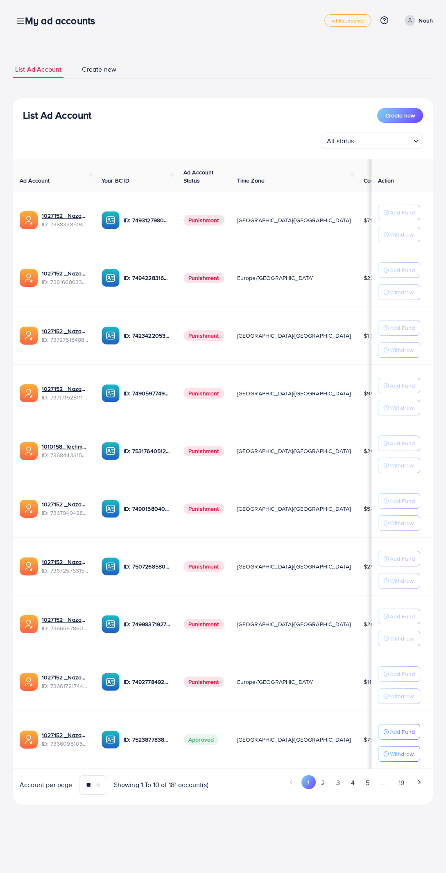  I want to click on span: ID: 7388328519014645761, so click(65, 224).